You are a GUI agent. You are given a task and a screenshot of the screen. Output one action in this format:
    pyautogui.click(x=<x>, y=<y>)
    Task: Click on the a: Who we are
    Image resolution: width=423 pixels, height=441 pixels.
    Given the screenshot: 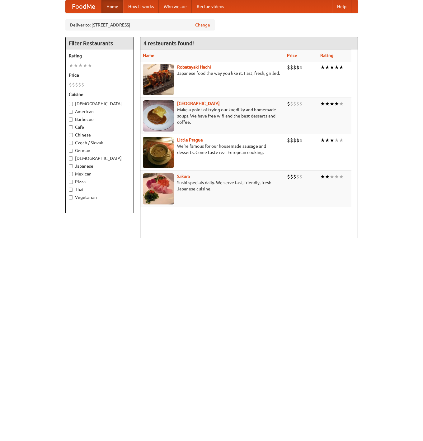 What is the action you would take?
    pyautogui.click(x=175, y=7)
    